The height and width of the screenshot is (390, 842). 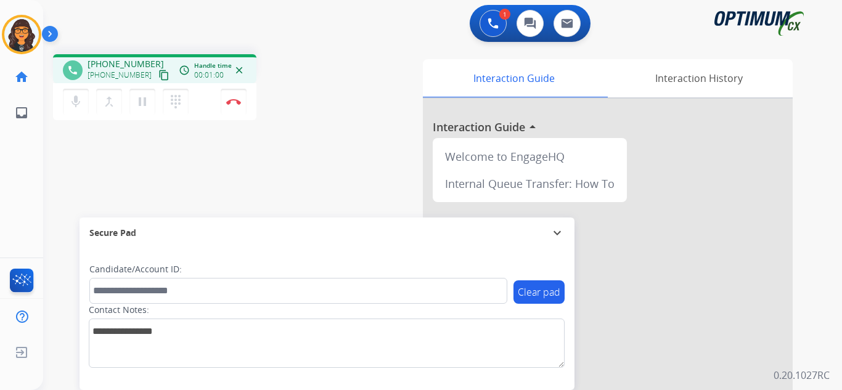 I want to click on span: Handle time, so click(x=213, y=65).